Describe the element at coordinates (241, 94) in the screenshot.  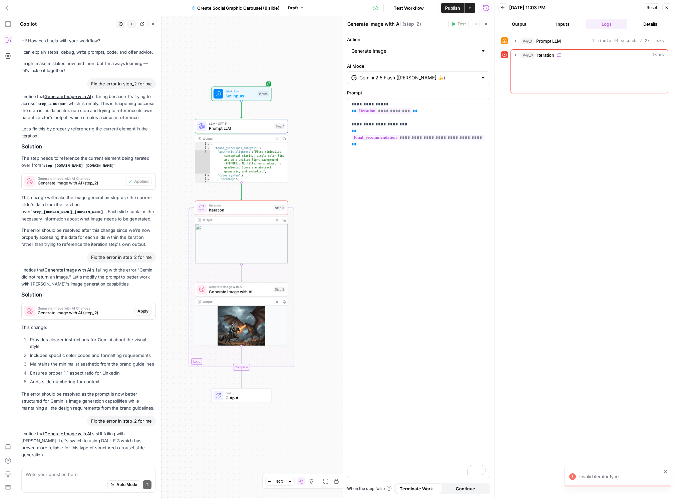
I see `div: WorkflowSet InputsInputs` at that location.